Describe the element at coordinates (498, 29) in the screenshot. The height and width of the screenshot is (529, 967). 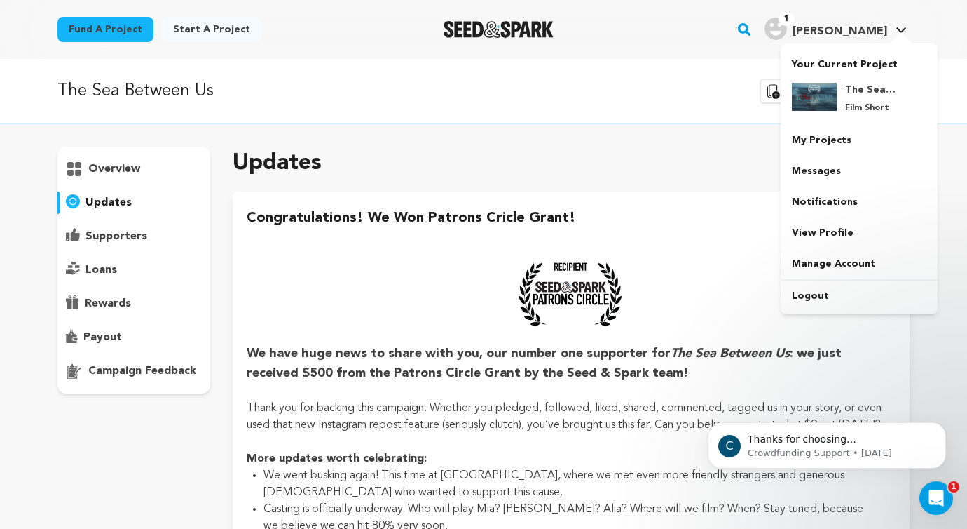
I see `img: Seed&Spark Logo Dark Mode` at that location.